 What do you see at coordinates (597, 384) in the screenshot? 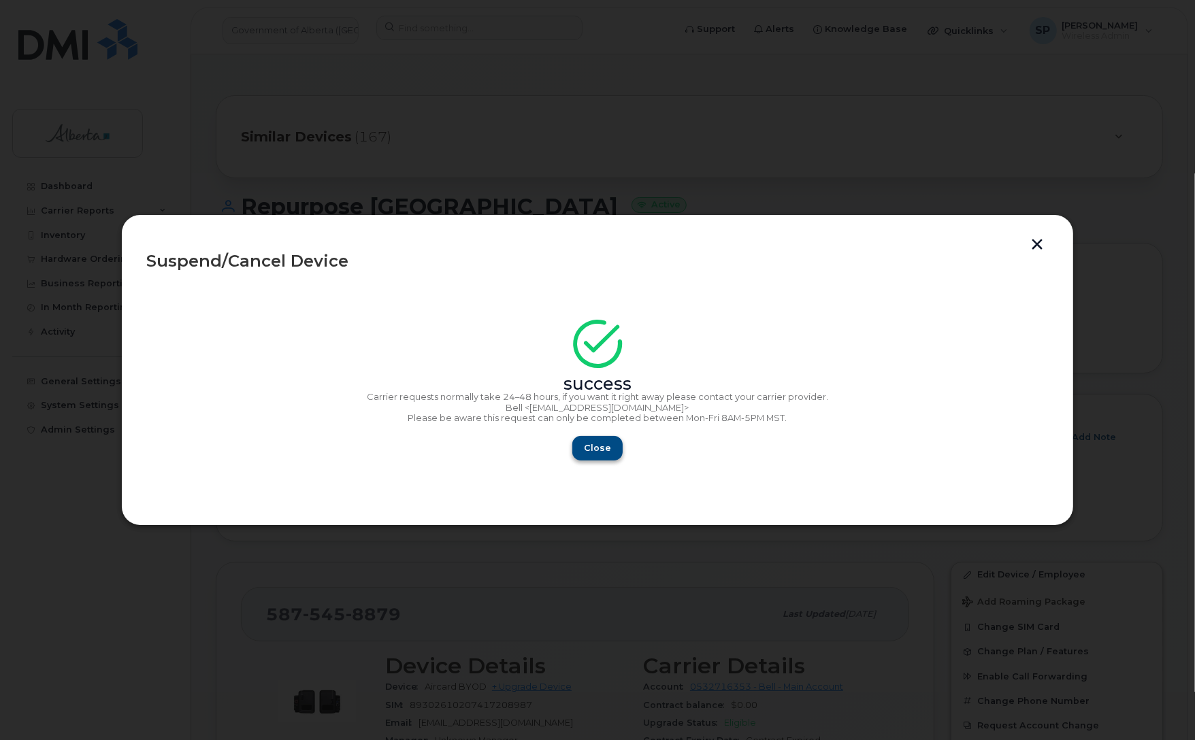
I see `div: success` at bounding box center [597, 384].